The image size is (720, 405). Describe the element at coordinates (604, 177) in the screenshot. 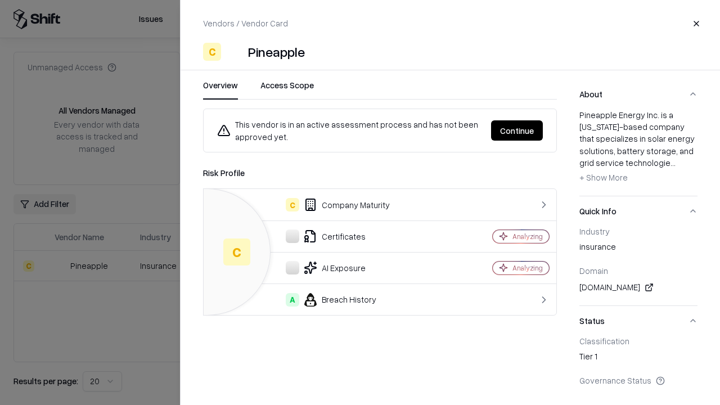

I see `span: + Show More` at that location.